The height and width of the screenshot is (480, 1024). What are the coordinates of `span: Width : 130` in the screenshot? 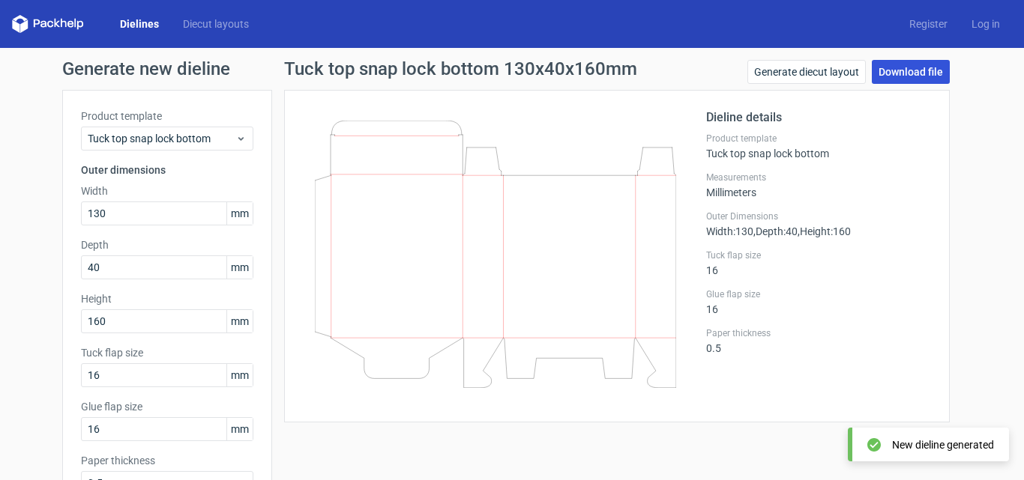 It's located at (729, 232).